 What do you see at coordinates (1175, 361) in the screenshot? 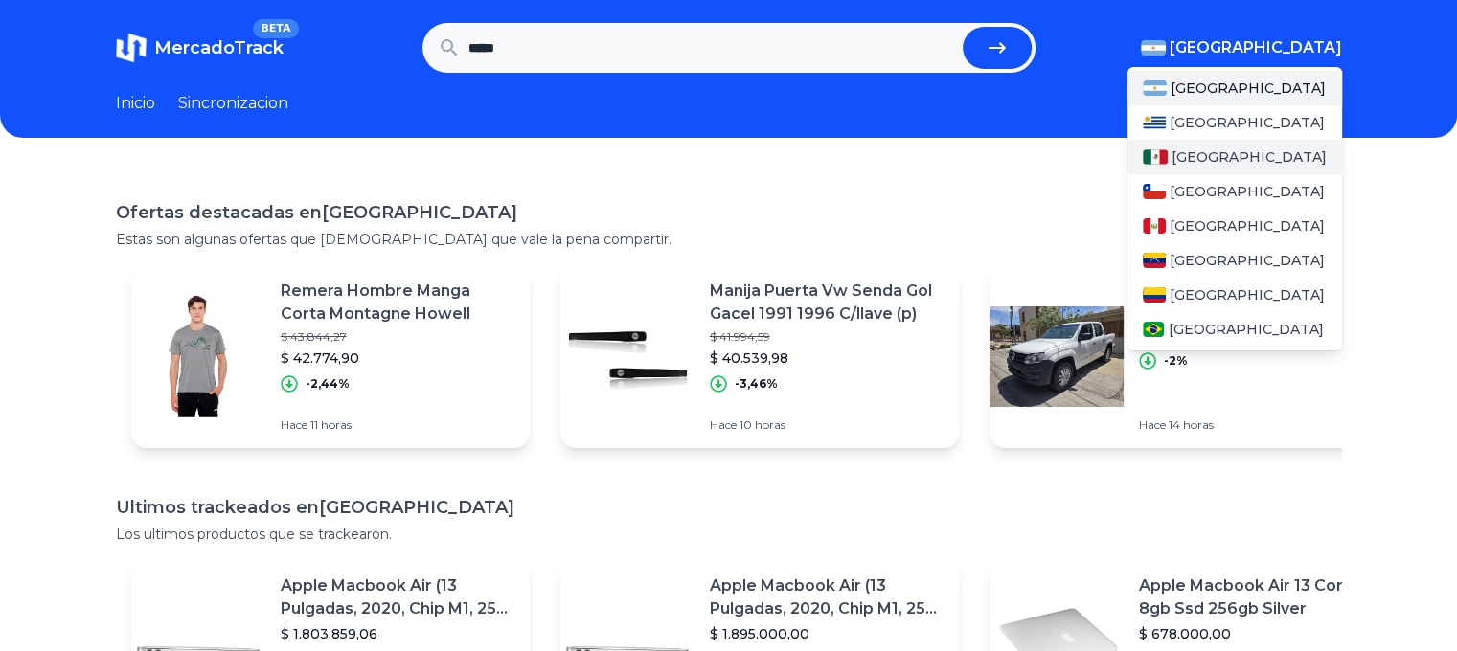
I see `p: -2%` at bounding box center [1175, 361].